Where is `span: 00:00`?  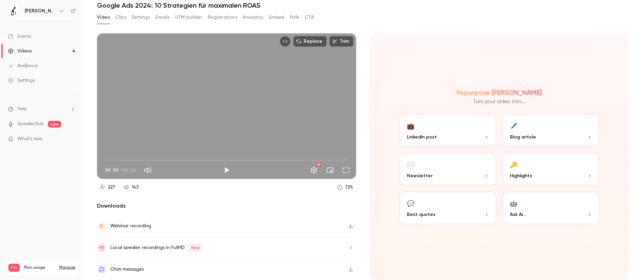
span: 00:00 is located at coordinates (112, 170).